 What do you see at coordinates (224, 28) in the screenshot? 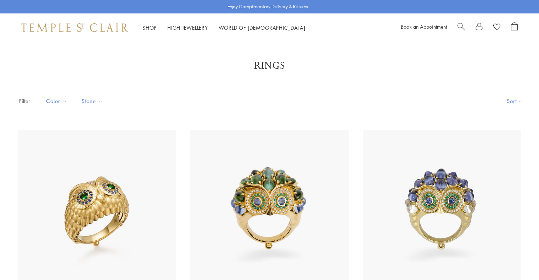
I see `nav: Main navigation` at bounding box center [224, 28].